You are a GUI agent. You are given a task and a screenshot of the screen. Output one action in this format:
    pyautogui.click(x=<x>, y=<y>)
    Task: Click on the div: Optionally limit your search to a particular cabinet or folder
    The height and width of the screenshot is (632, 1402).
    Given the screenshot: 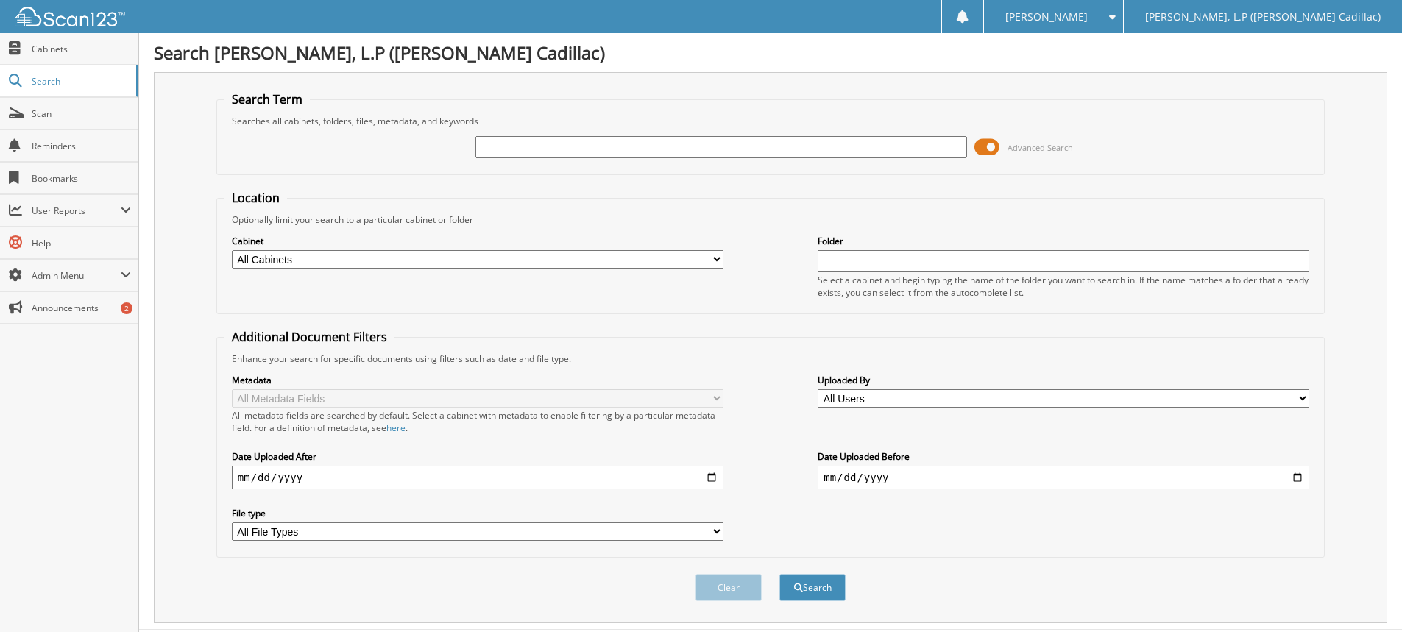 What is the action you would take?
    pyautogui.click(x=770, y=219)
    